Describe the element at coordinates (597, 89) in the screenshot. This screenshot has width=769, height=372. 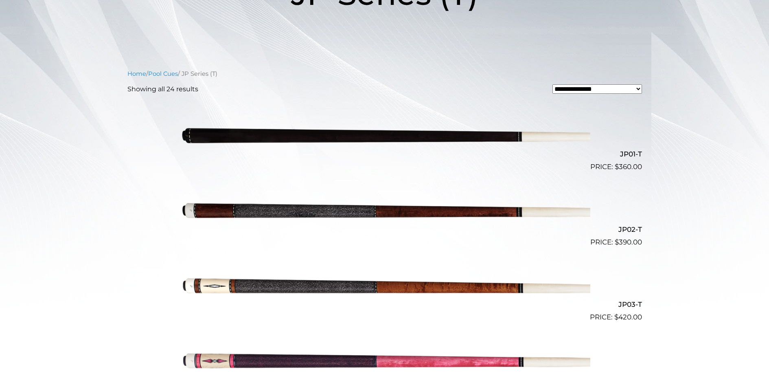
I see `select: Shop order` at that location.